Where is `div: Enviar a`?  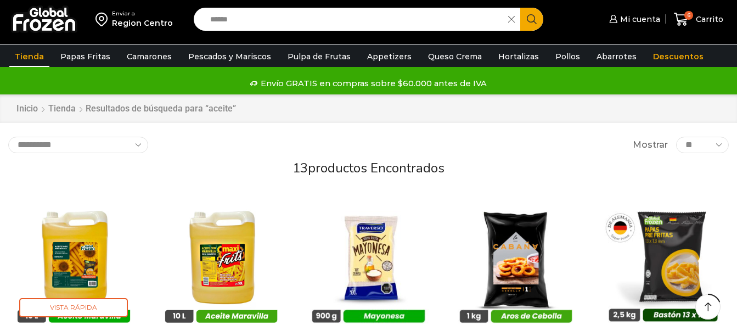
div: Enviar a is located at coordinates (142, 14).